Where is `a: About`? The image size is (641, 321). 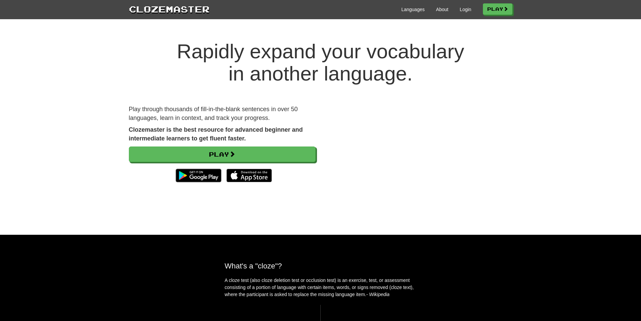 a: About is located at coordinates (442, 9).